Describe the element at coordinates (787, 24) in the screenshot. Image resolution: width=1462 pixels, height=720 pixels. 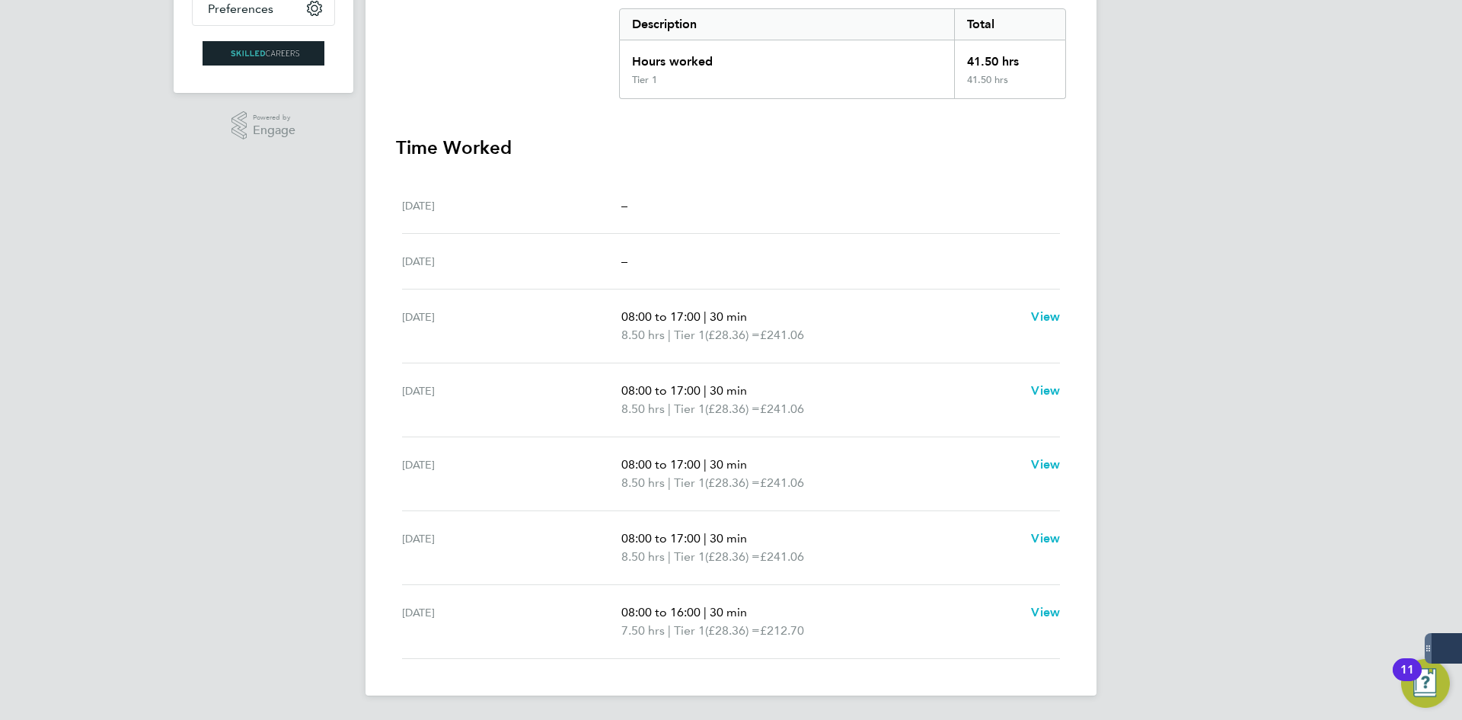
I see `div: Description` at that location.